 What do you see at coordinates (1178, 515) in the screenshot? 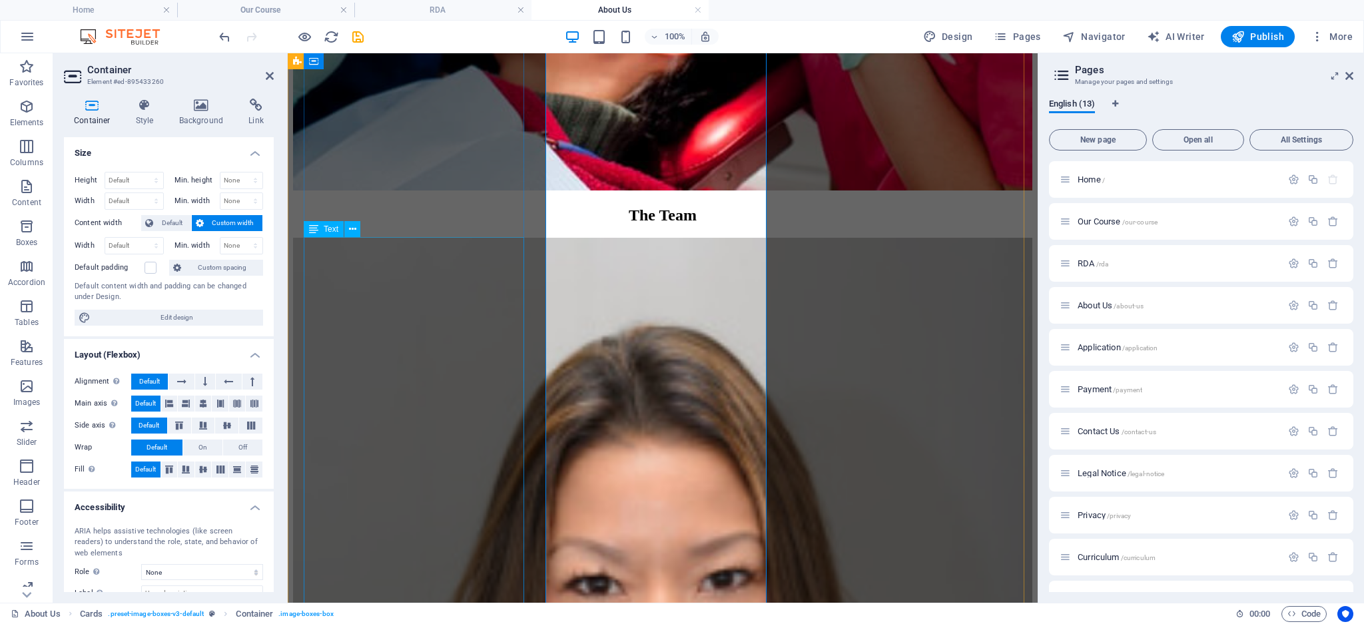
I see `div: Privacy/privacy` at bounding box center [1178, 515].